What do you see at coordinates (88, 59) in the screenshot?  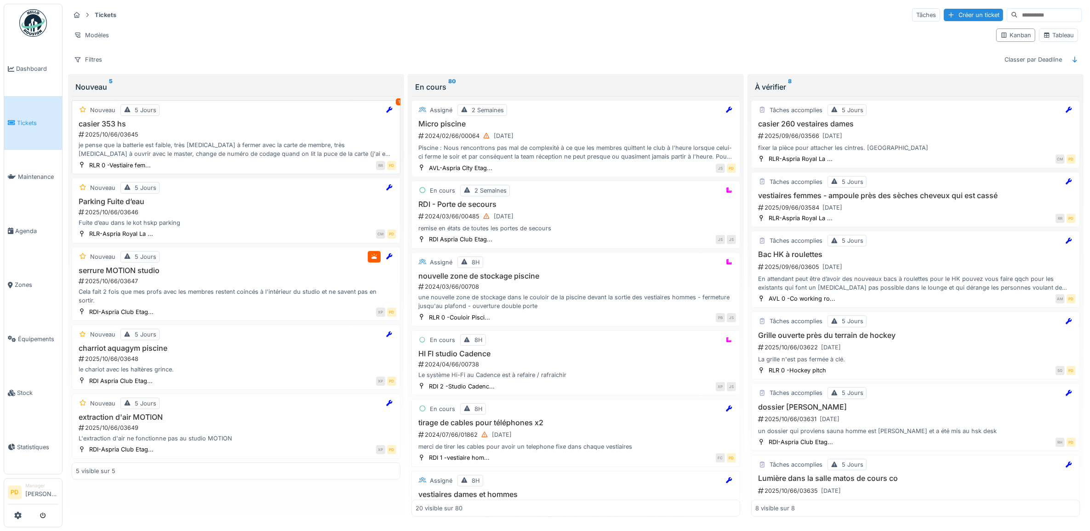 I see `div: Filtres` at bounding box center [88, 59].